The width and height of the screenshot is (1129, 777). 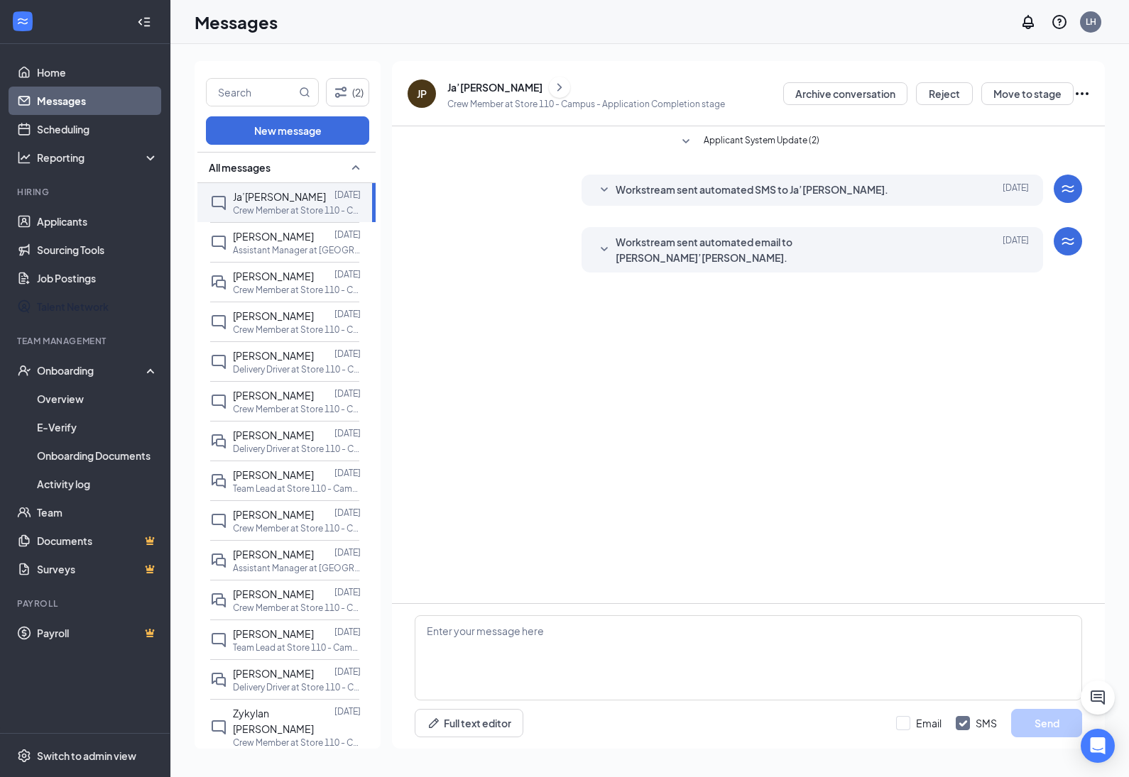 What do you see at coordinates (97, 222) in the screenshot?
I see `a: Applicants` at bounding box center [97, 222].